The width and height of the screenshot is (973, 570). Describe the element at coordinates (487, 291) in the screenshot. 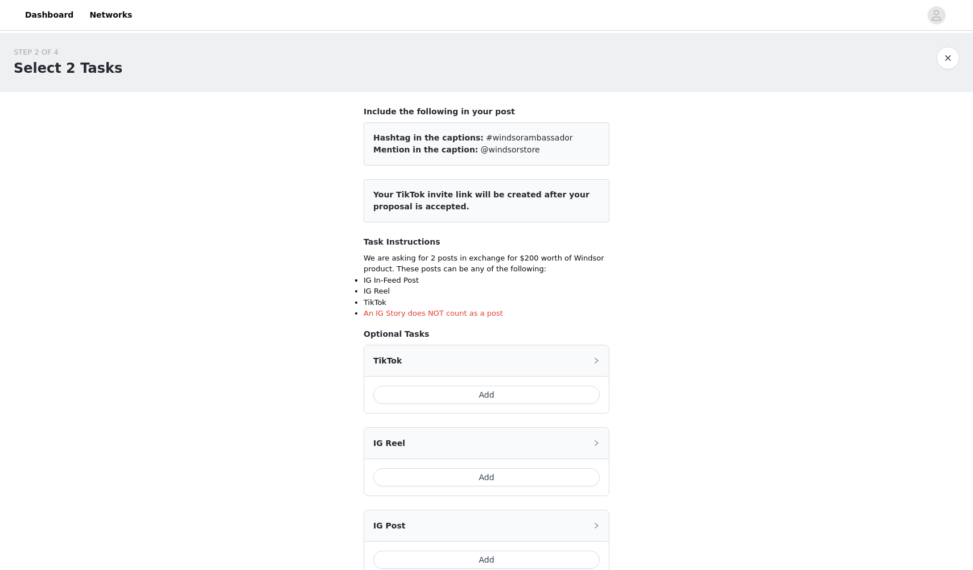

I see `li: IG Reel` at that location.